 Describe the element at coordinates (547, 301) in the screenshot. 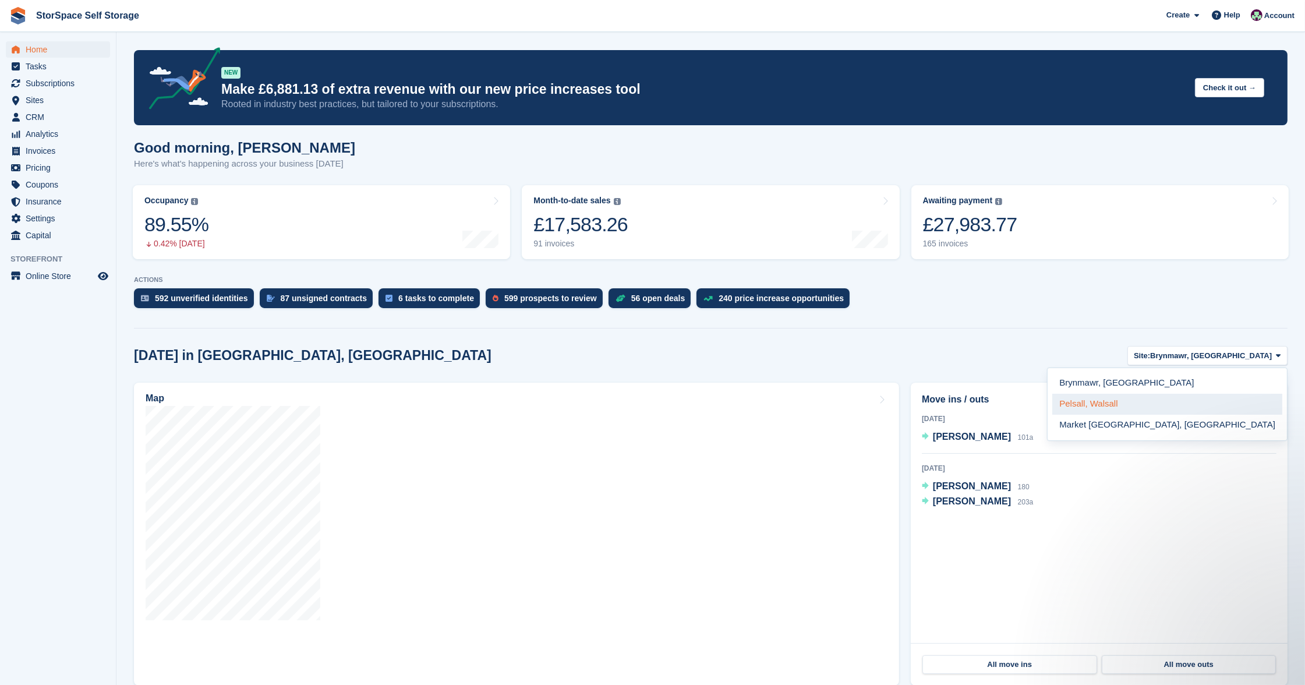

I see `a: 599 prospects to review` at that location.